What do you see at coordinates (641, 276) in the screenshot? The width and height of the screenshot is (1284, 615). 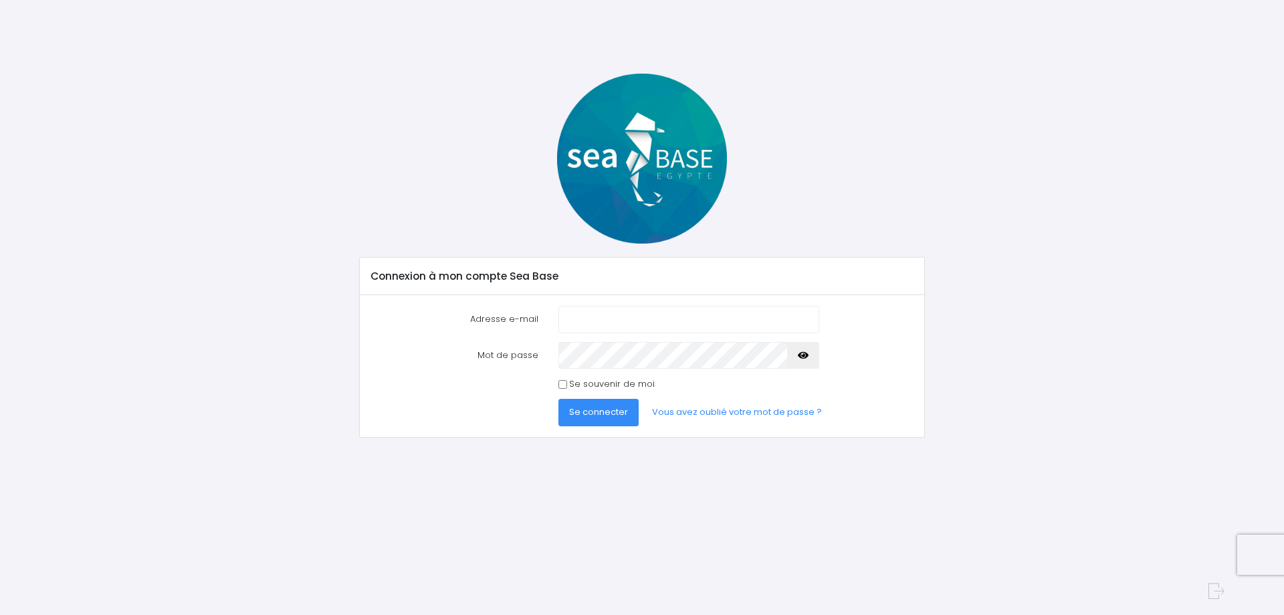 I see `div: Connexion à mon compte Sea Base` at bounding box center [641, 276].